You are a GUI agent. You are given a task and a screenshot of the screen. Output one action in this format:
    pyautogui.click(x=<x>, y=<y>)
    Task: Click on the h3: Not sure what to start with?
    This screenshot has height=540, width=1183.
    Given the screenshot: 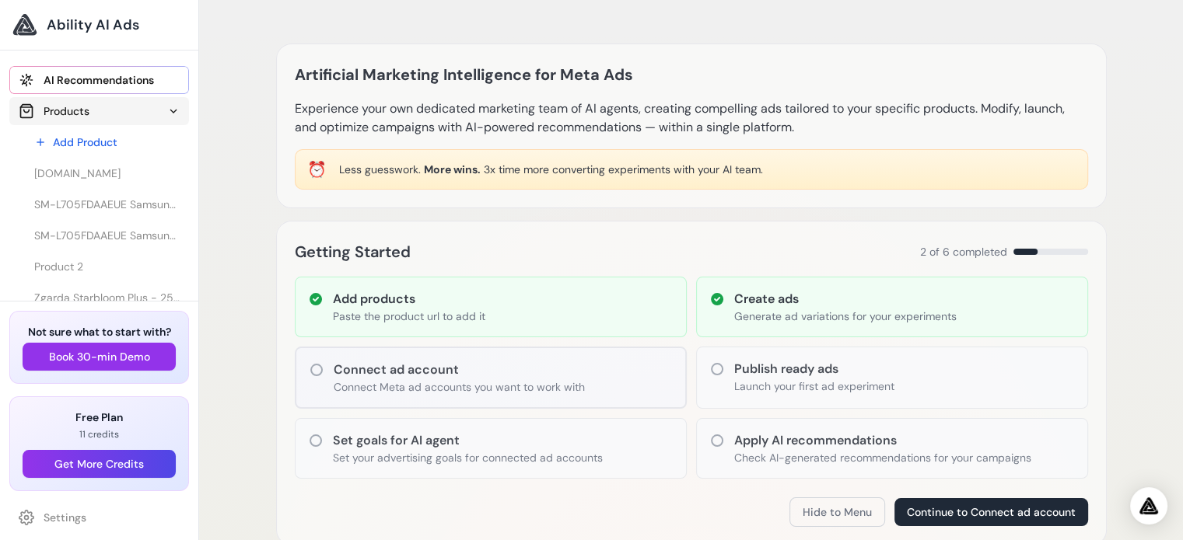 What is the action you would take?
    pyautogui.click(x=99, y=332)
    